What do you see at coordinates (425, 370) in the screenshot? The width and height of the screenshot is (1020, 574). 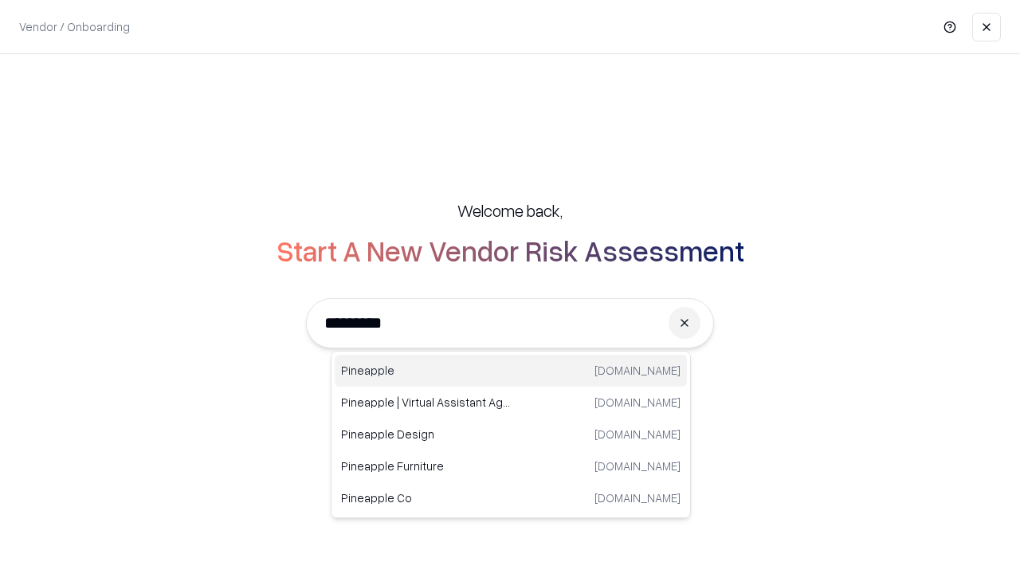 I see `p: Pineapple` at bounding box center [425, 370].